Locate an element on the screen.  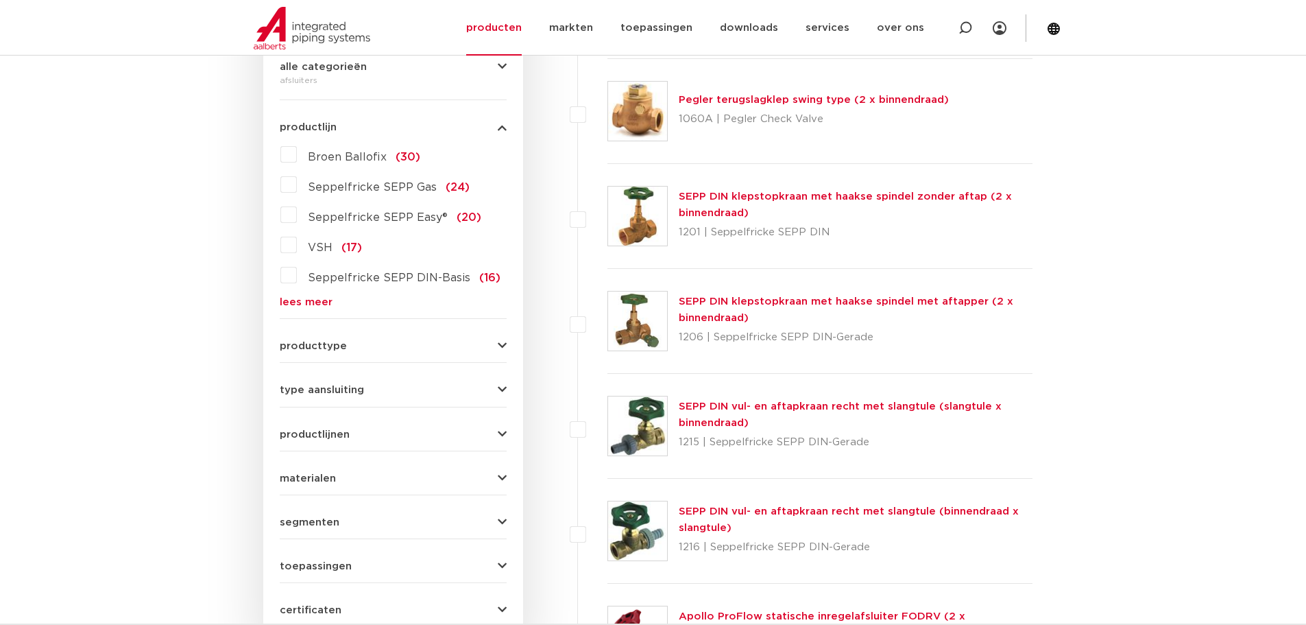
p: 1201 | Seppelfricke SEPP DIN is located at coordinates (856, 232).